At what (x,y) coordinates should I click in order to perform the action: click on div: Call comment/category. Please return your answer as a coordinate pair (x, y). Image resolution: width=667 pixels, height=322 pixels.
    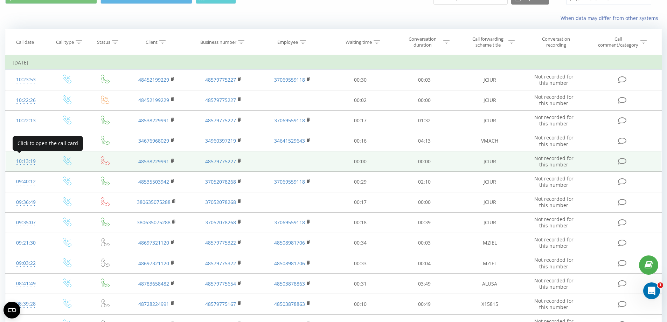
    Looking at the image, I should click on (618, 42).